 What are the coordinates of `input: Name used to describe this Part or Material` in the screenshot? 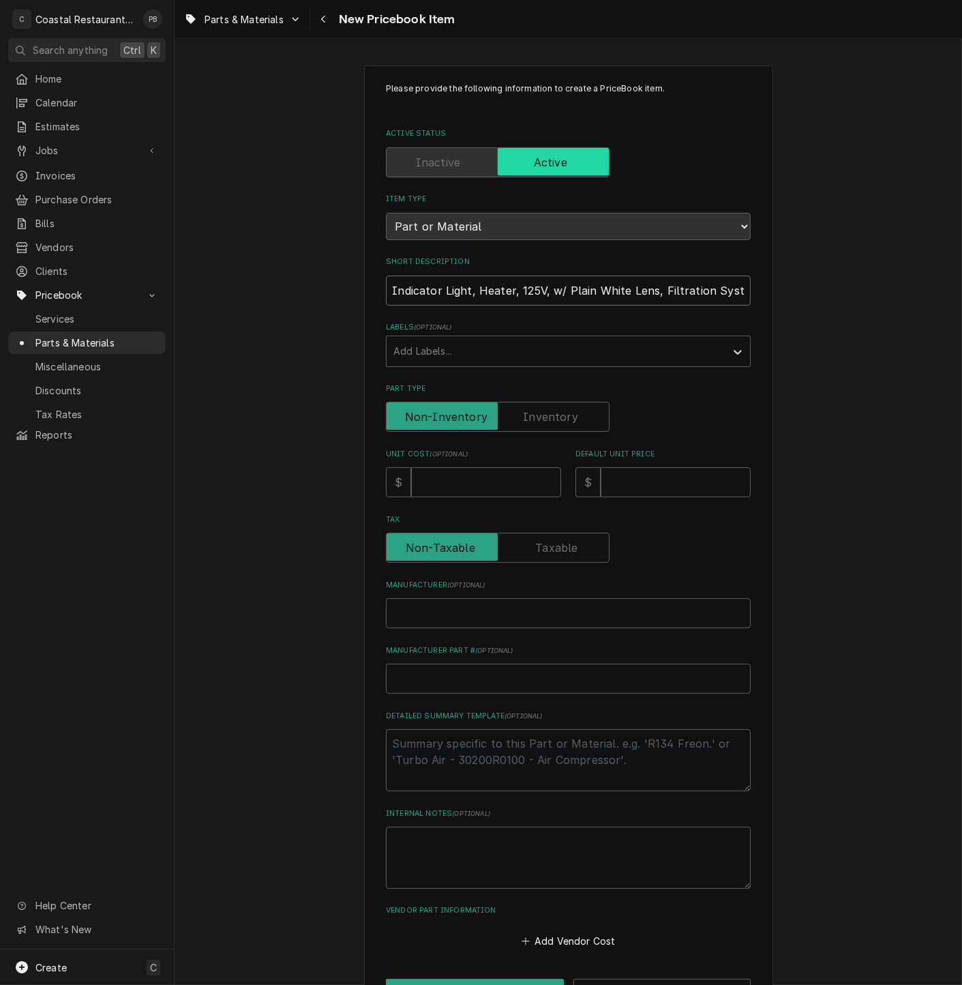 It's located at (568, 290).